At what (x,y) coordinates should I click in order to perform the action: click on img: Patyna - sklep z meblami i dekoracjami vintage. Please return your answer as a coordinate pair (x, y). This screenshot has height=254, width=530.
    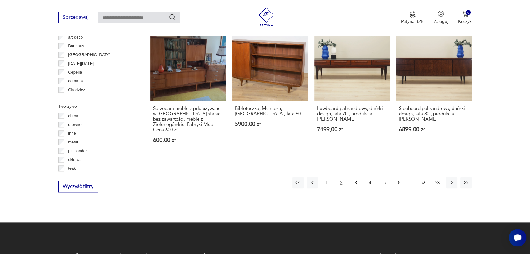
    Looking at the image, I should click on (266, 17).